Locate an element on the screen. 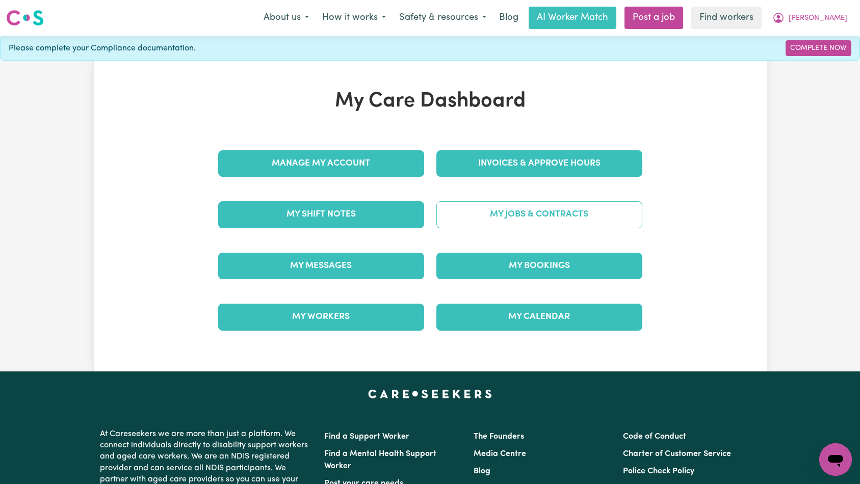  a: My Messages is located at coordinates (321, 266).